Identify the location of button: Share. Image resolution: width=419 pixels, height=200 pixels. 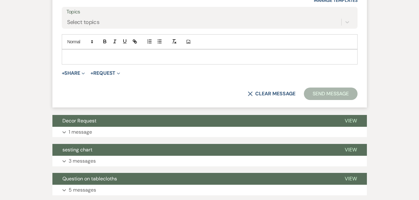
(73, 73).